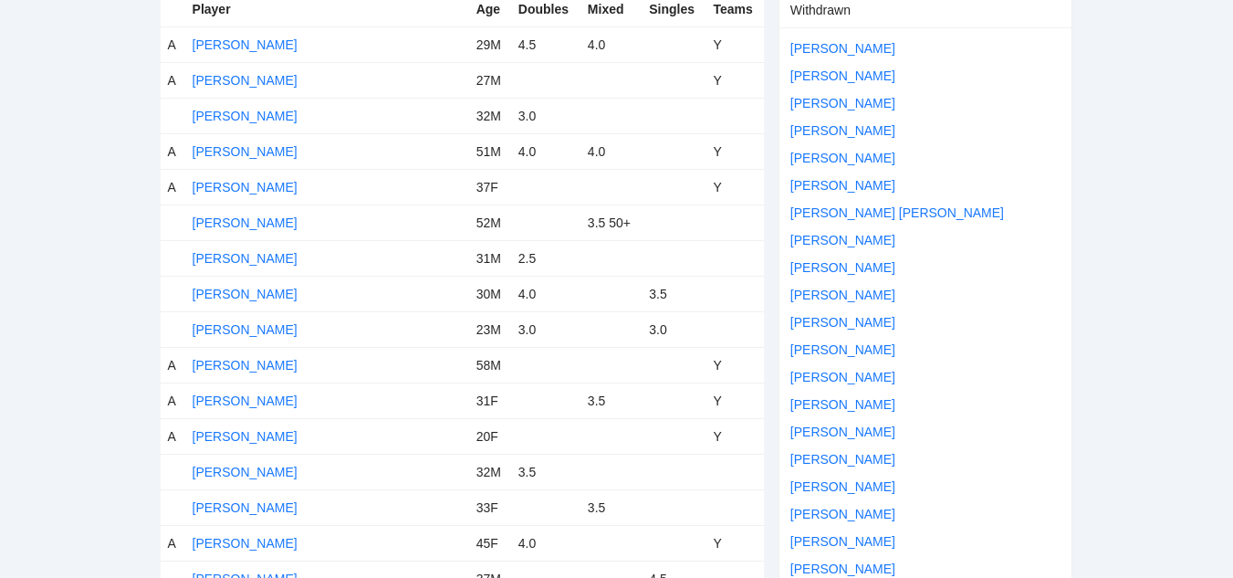  What do you see at coordinates (490, 79) in the screenshot?
I see `td: 27M` at bounding box center [490, 79].